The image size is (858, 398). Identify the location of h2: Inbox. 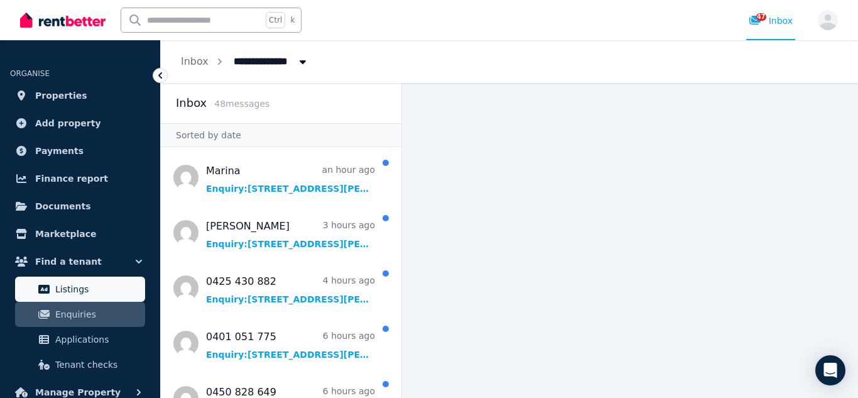
(191, 103).